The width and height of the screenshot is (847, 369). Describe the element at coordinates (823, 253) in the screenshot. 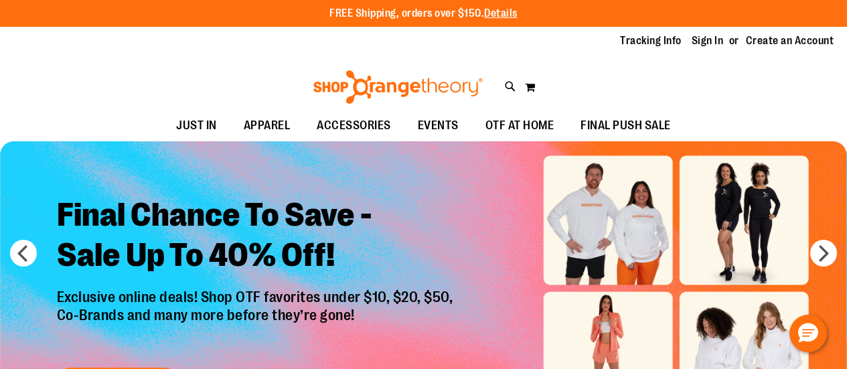

I see `button: next` at that location.